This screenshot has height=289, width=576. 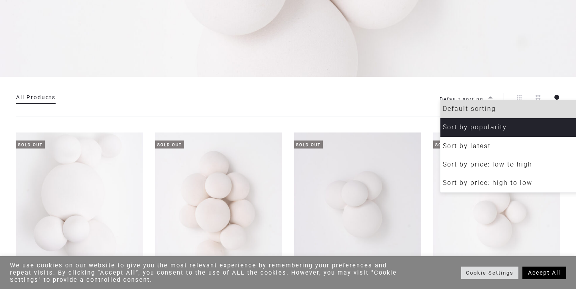 I want to click on a: Cookie Settings, so click(x=490, y=273).